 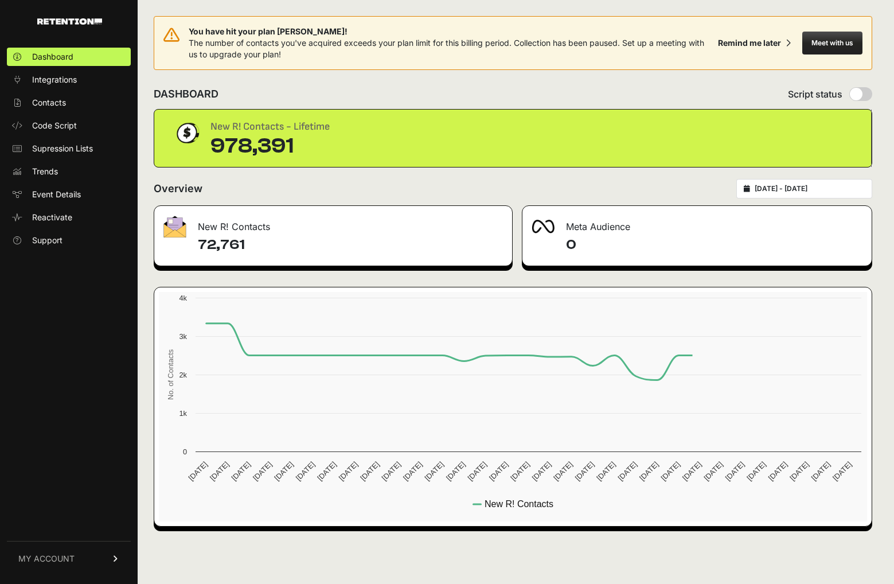 I want to click on text: 2k, so click(x=183, y=375).